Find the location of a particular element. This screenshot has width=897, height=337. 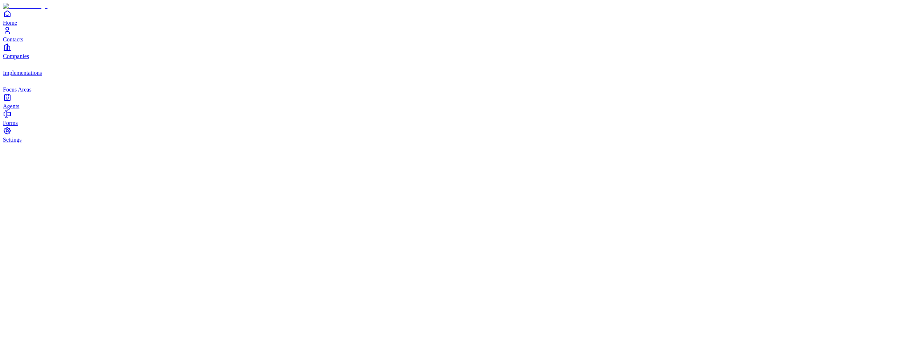

span: Settings is located at coordinates (12, 139).